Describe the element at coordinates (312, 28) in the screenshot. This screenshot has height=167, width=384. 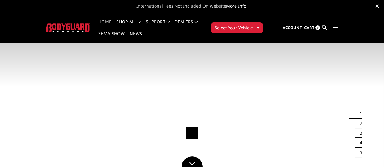
I see `a: Cart 0` at that location.